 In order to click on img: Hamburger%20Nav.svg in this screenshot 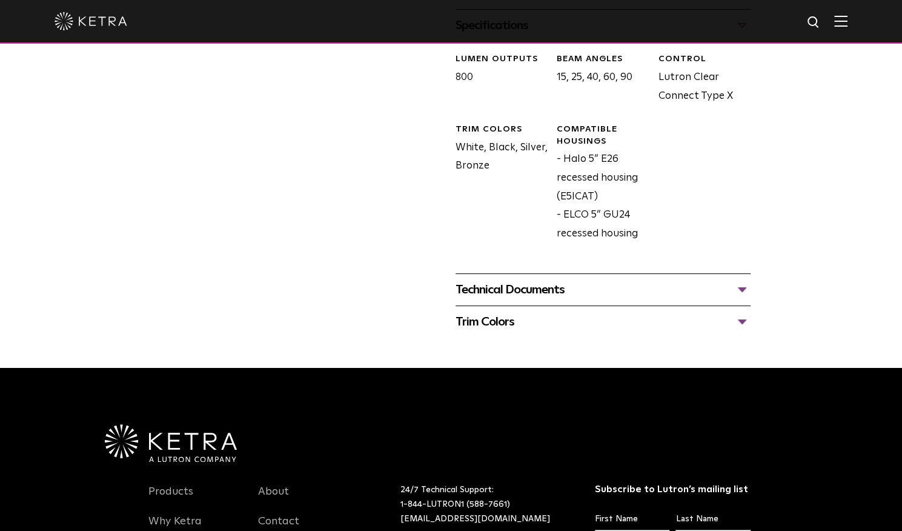, I will do `click(841, 21)`.